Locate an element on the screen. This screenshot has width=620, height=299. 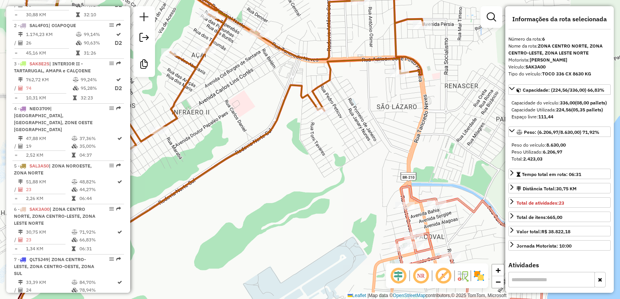
td: 30,75 KM is located at coordinates (48, 232).